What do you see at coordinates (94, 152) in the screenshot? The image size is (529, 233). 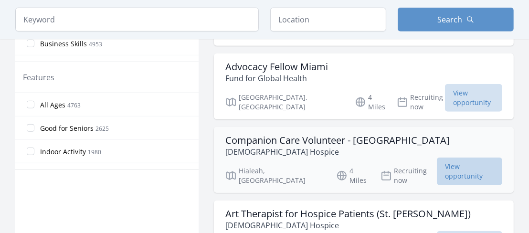 I see `span: 1980` at bounding box center [94, 152].